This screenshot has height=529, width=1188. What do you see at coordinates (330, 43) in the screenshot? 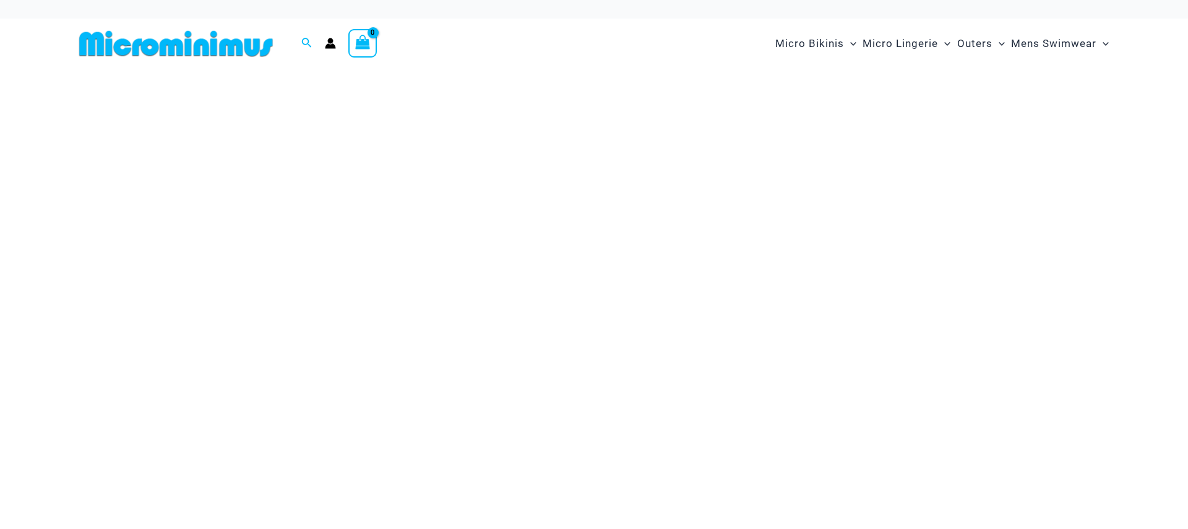
I see `a: Account icon link` at bounding box center [330, 43].